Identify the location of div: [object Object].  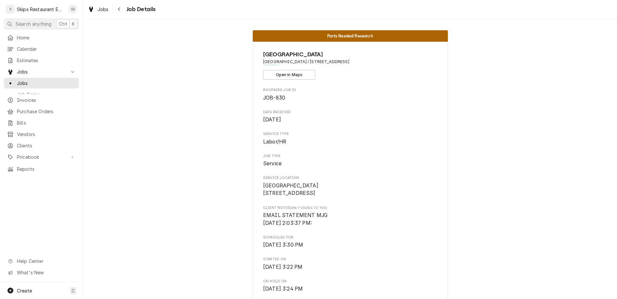
(350, 216).